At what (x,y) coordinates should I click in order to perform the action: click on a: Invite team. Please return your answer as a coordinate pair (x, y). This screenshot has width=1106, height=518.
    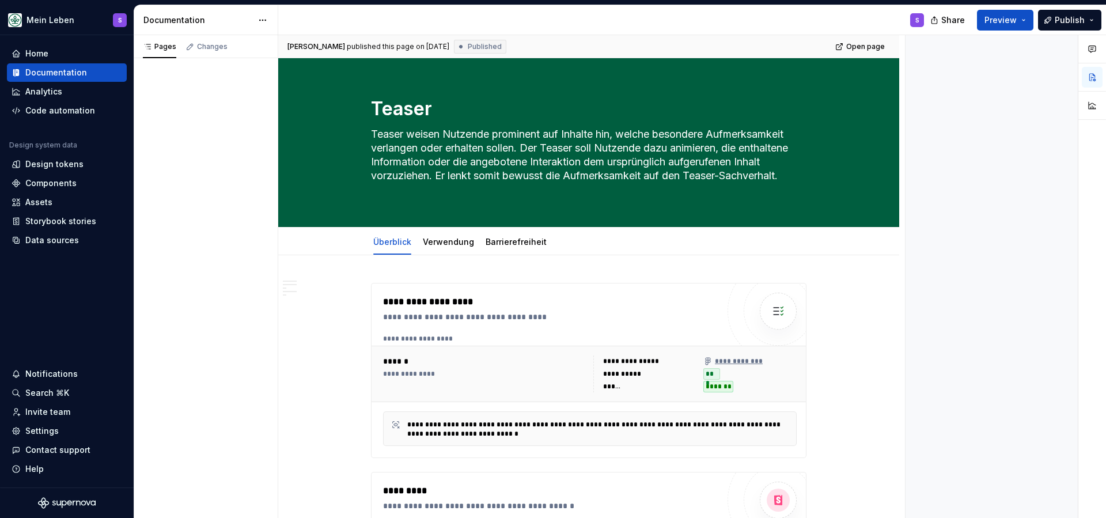
    Looking at the image, I should click on (67, 412).